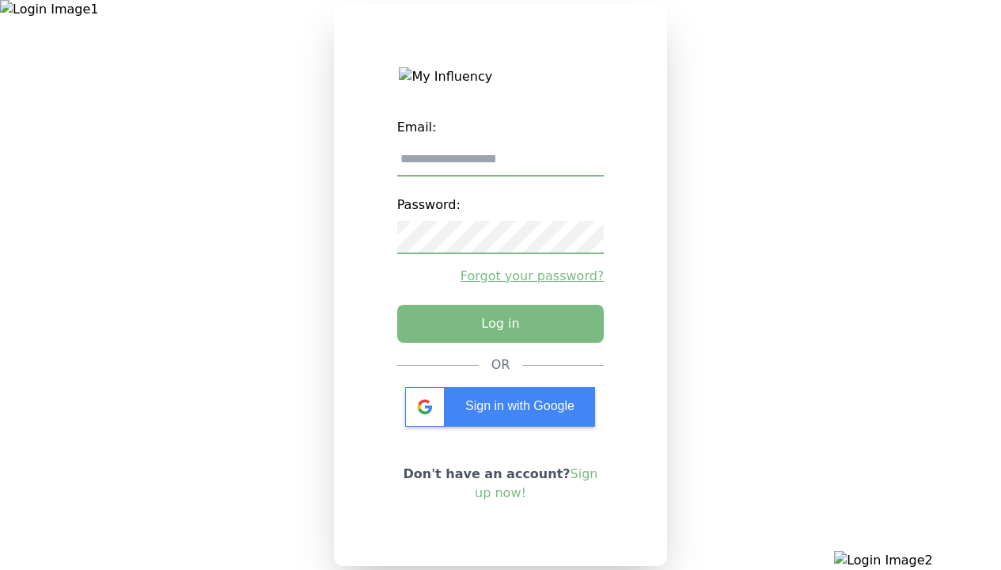 Image resolution: width=1001 pixels, height=570 pixels. What do you see at coordinates (500, 407) in the screenshot?
I see `div: Sign in with Google` at bounding box center [500, 407].